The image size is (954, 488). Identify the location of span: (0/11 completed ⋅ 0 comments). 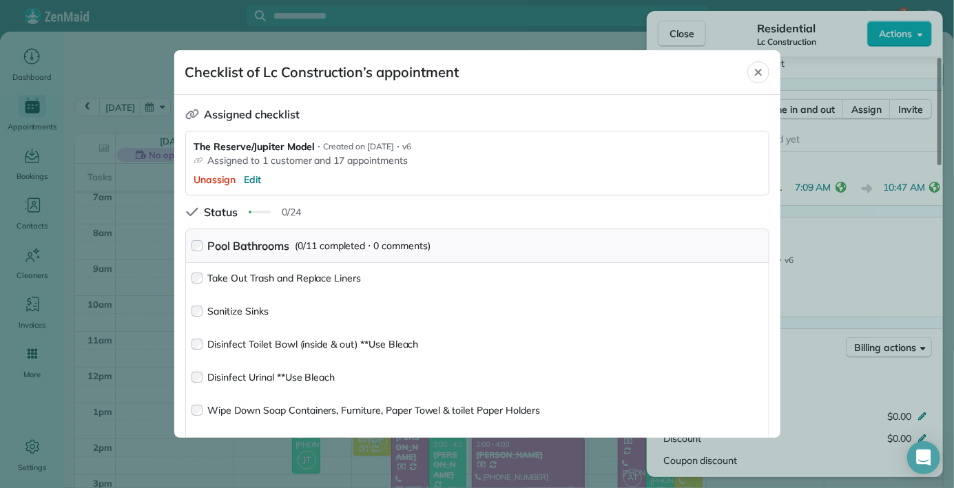
(365, 246).